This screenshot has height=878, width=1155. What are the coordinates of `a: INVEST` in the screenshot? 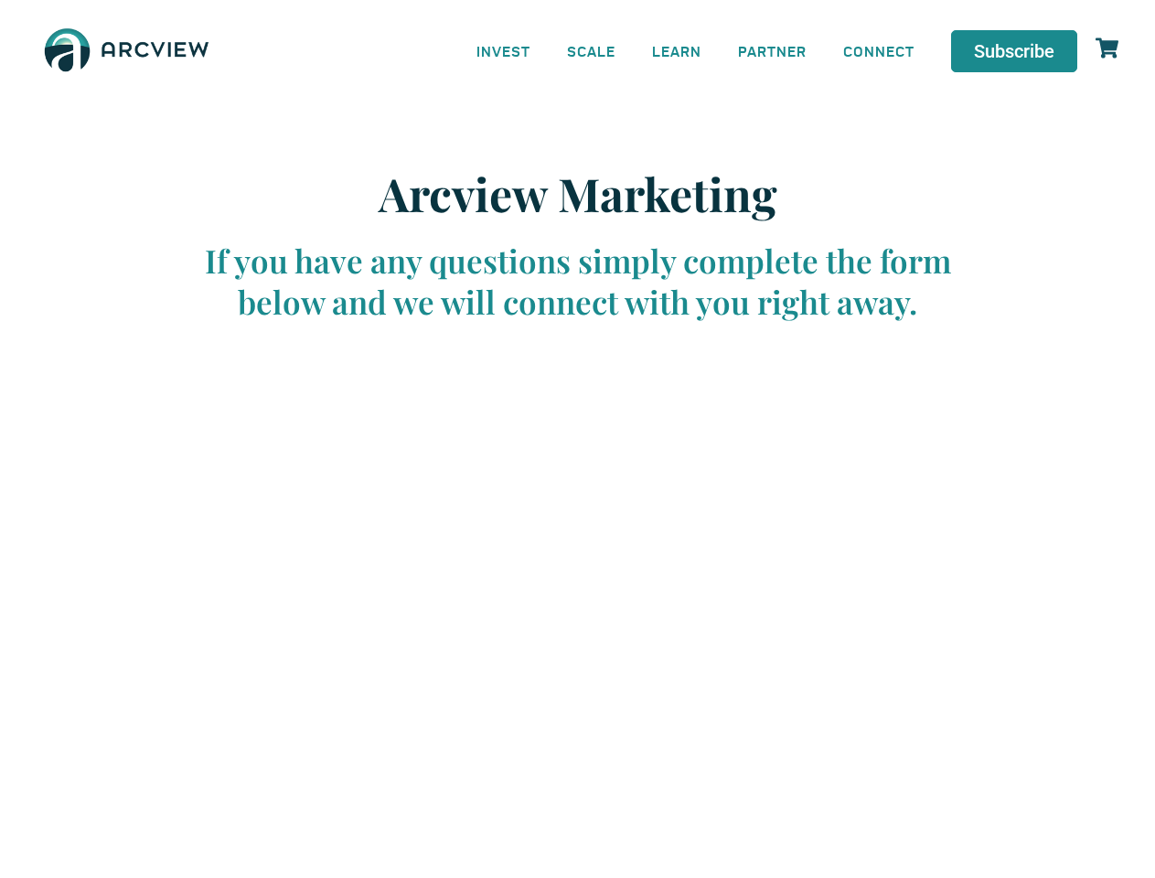 It's located at (503, 50).